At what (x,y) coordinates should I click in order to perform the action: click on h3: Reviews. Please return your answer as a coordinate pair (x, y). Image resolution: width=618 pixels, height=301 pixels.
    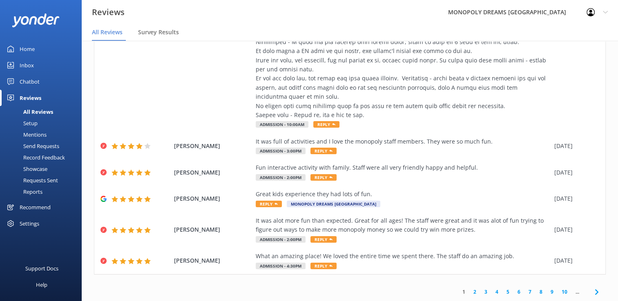
    Looking at the image, I should click on (108, 12).